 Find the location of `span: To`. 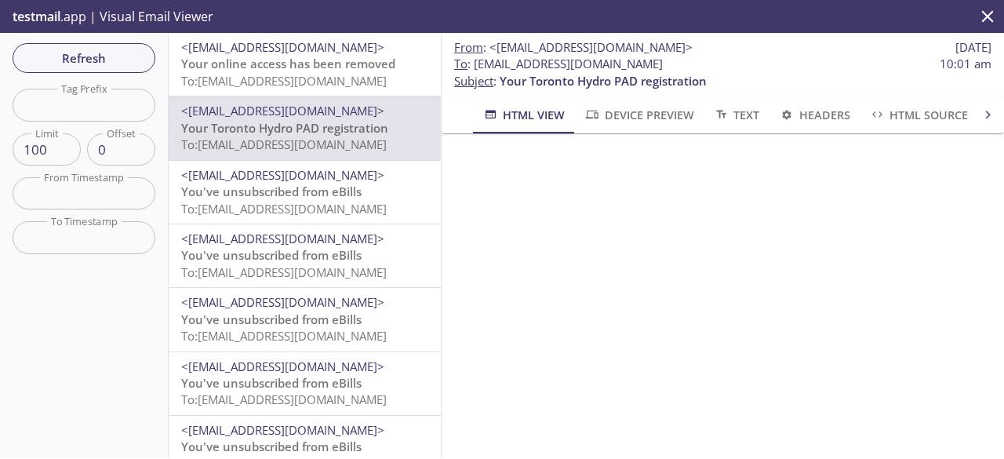

span: To is located at coordinates (460, 64).